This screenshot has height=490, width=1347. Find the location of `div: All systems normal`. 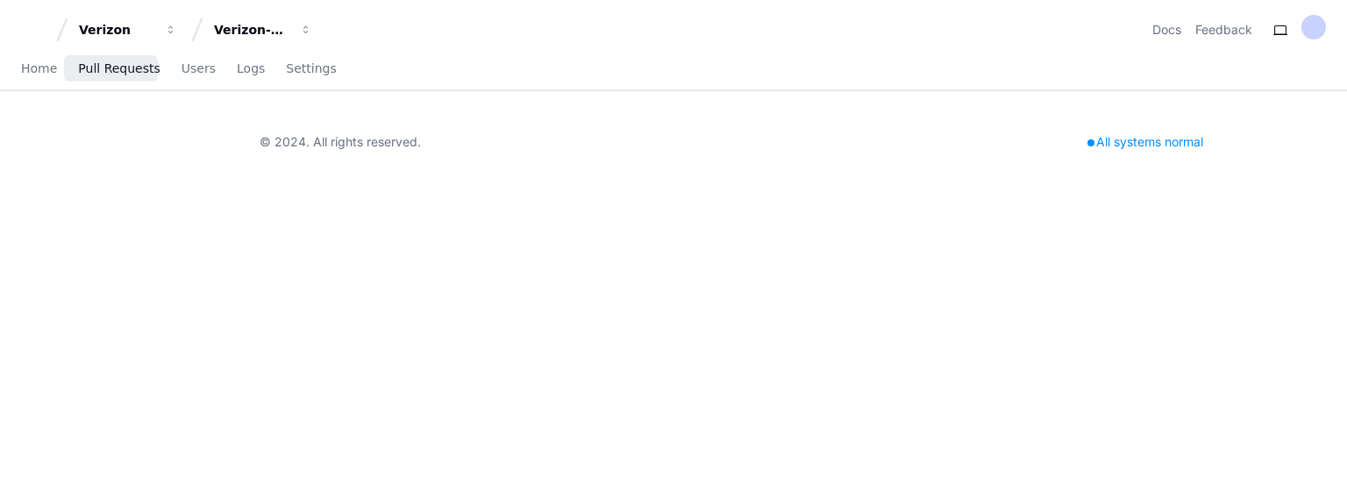

div: All systems normal is located at coordinates (1146, 142).